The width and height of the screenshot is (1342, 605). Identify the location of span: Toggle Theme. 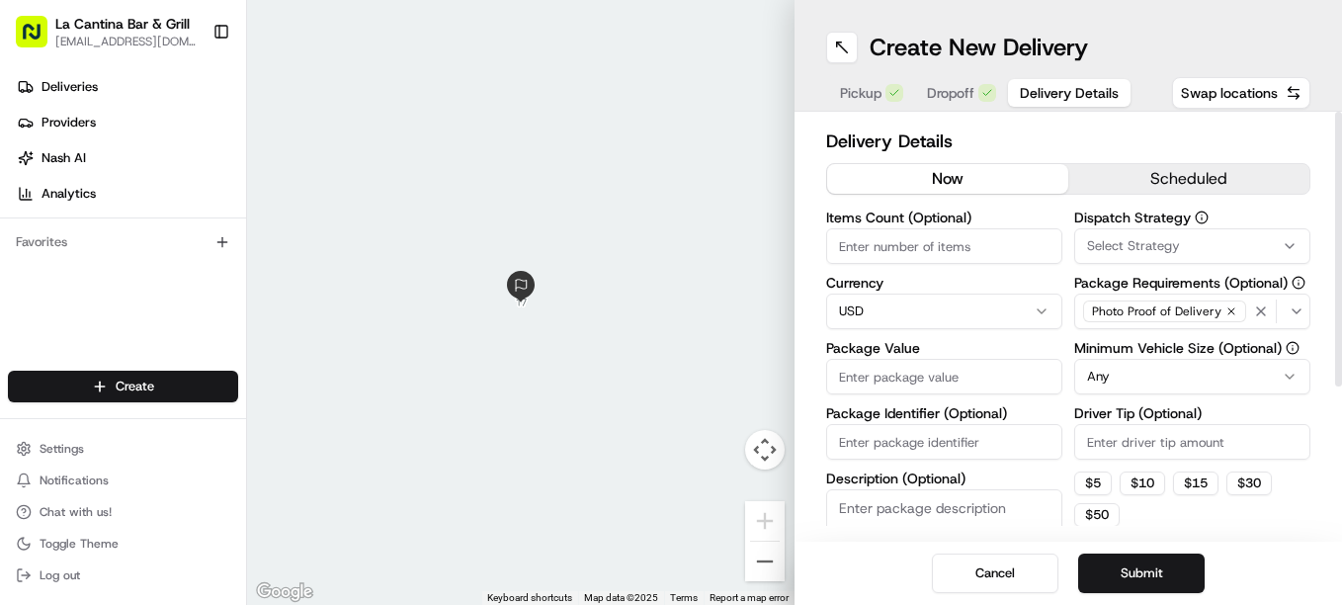
(79, 543).